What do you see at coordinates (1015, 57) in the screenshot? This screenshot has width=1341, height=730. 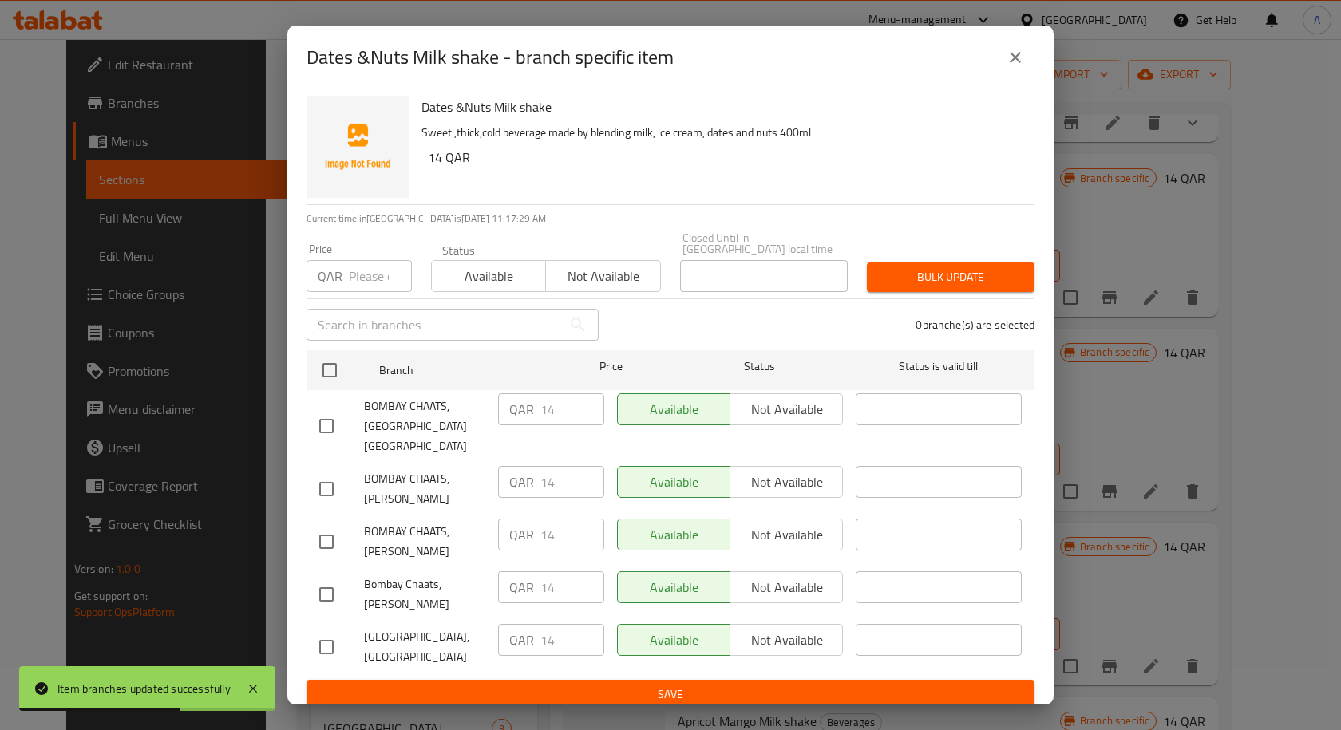 I see `button: close` at bounding box center [1015, 57].